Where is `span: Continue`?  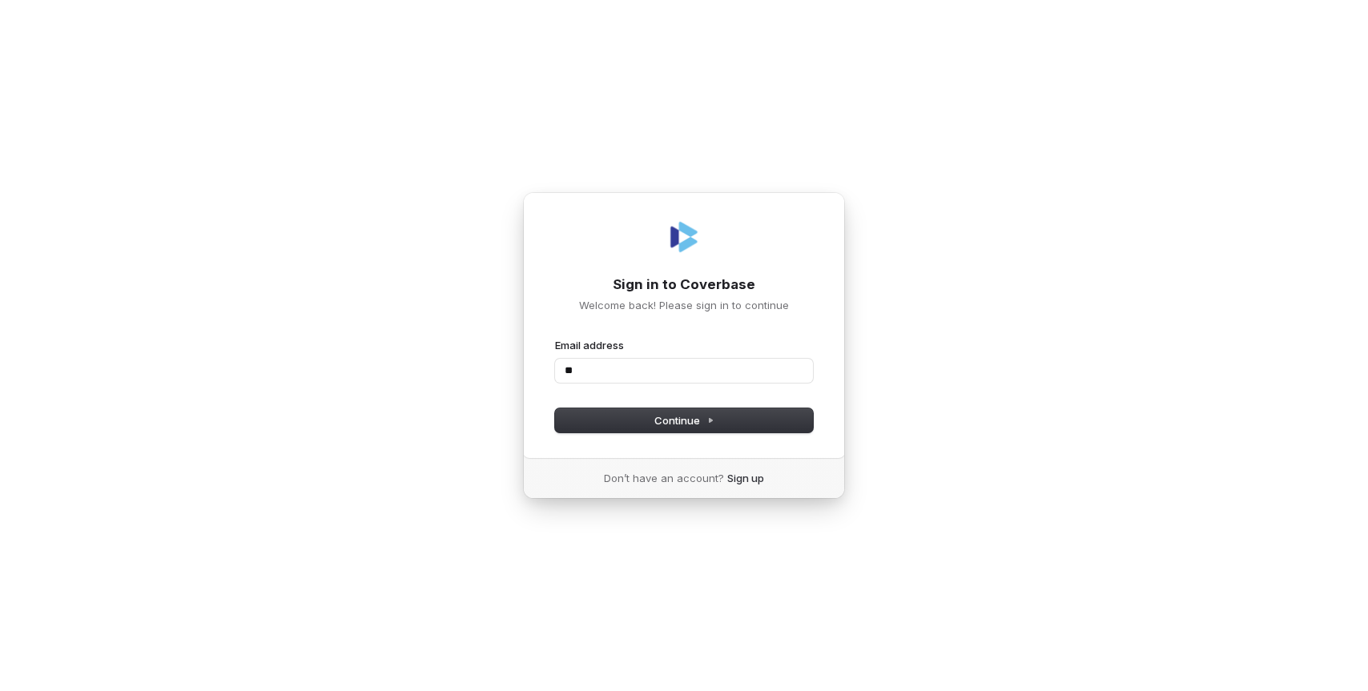
span: Continue is located at coordinates (684, 420).